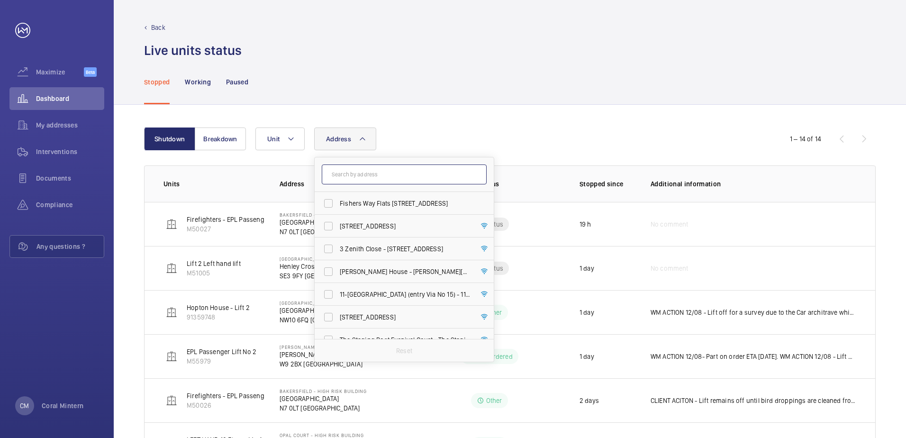 This screenshot has height=438, width=906. What do you see at coordinates (280, 139) in the screenshot?
I see `button: Unit` at bounding box center [280, 139].